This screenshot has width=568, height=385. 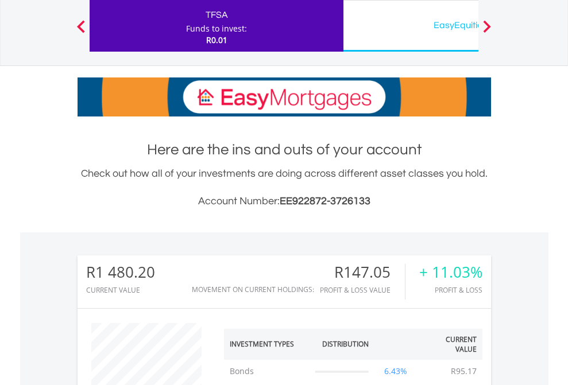 I want to click on td: 6.43%, so click(x=396, y=371).